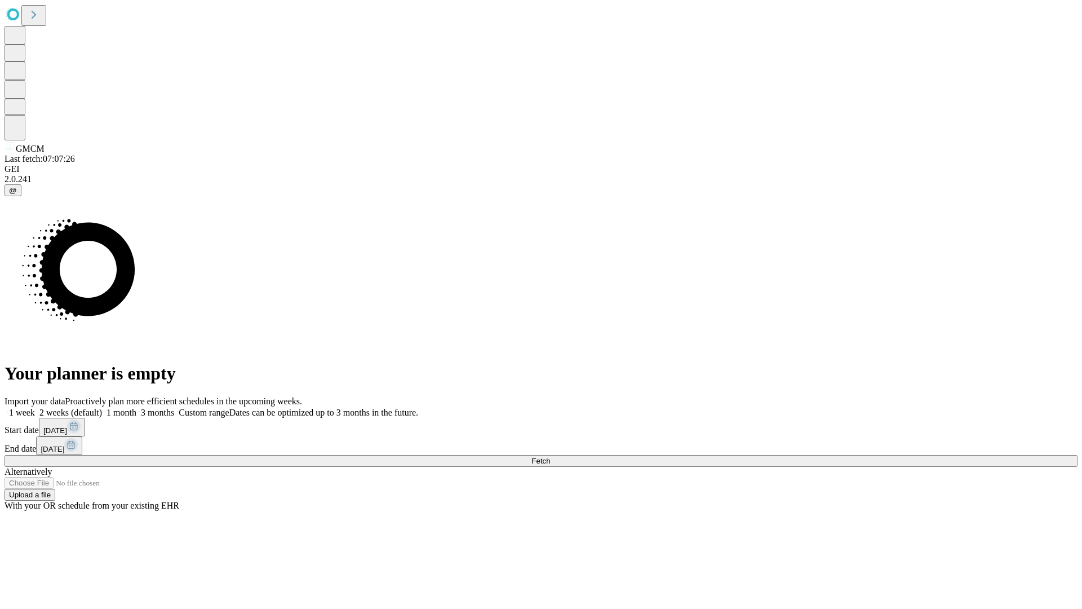 The width and height of the screenshot is (1082, 609). What do you see at coordinates (203, 412) in the screenshot?
I see `span: Custom range` at bounding box center [203, 412].